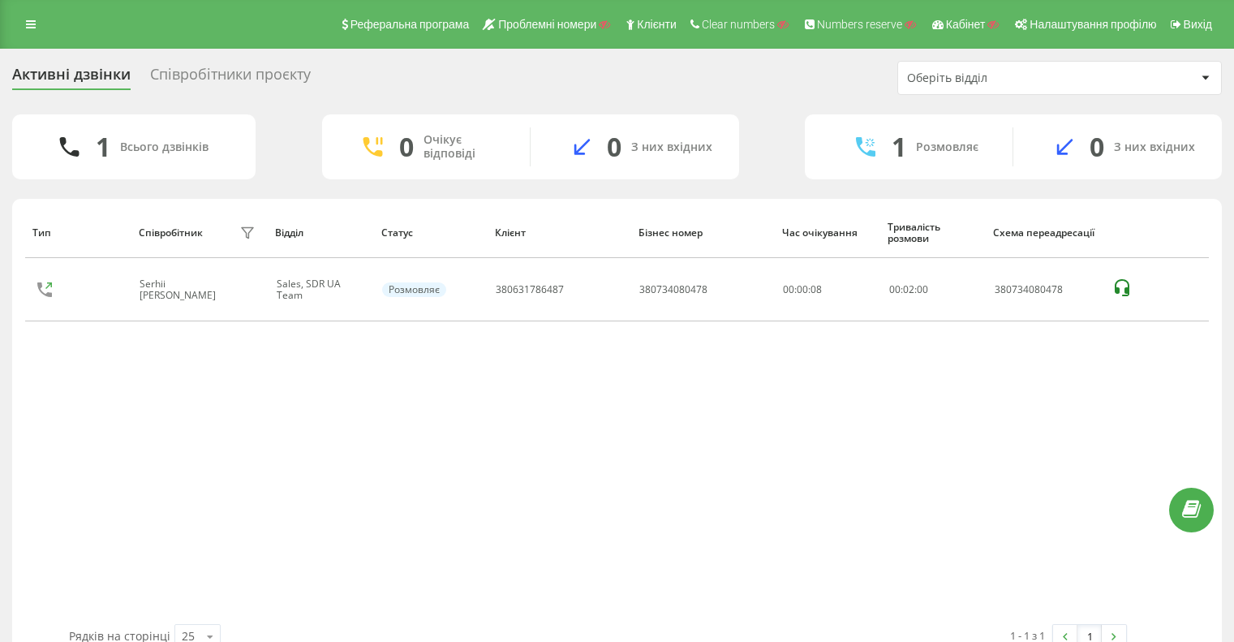 The height and width of the screenshot is (642, 1234). I want to click on div: Тип, so click(77, 233).